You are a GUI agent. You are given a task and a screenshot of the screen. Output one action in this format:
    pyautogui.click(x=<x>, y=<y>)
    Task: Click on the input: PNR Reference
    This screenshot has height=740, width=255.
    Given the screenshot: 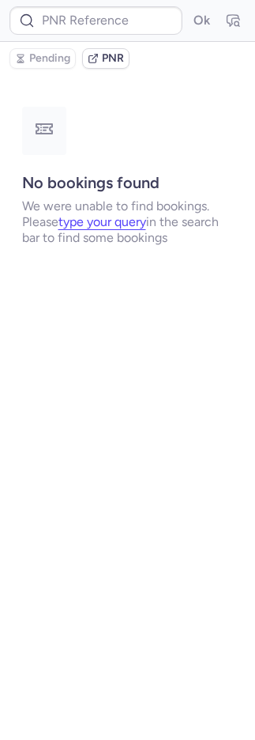 What is the action you would take?
    pyautogui.click(x=96, y=21)
    